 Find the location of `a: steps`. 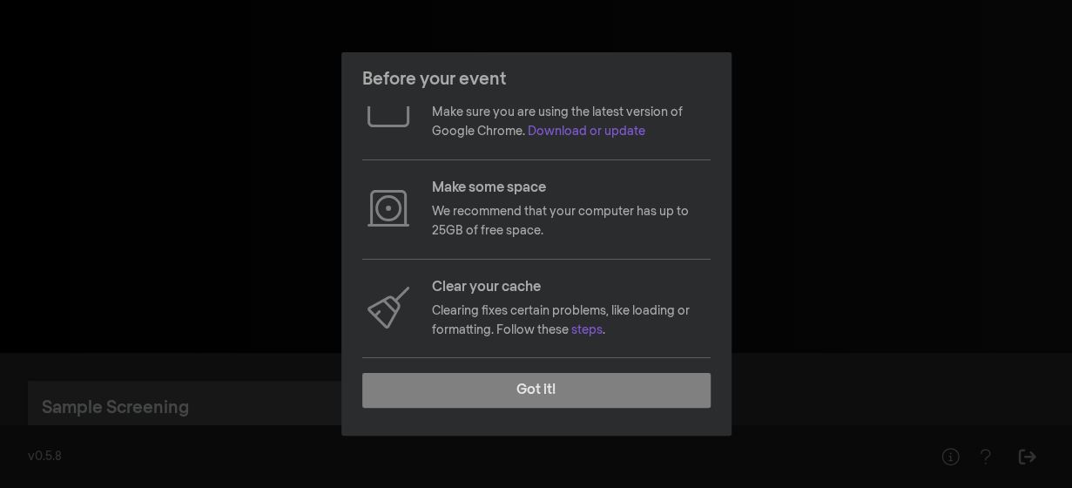

a: steps is located at coordinates (587, 330).